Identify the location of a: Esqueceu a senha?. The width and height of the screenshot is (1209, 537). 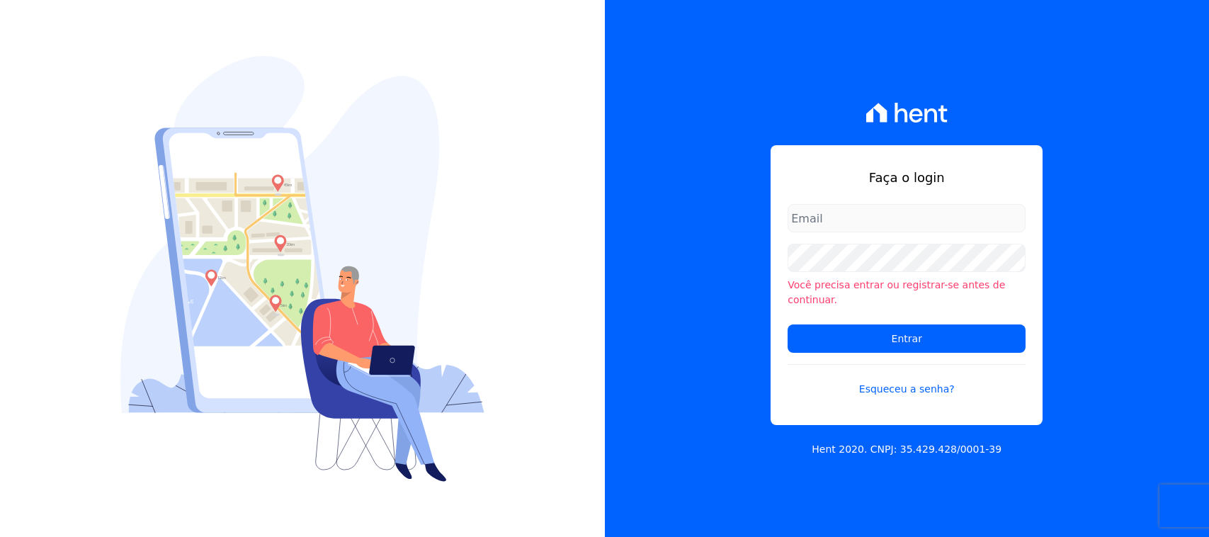
(906, 380).